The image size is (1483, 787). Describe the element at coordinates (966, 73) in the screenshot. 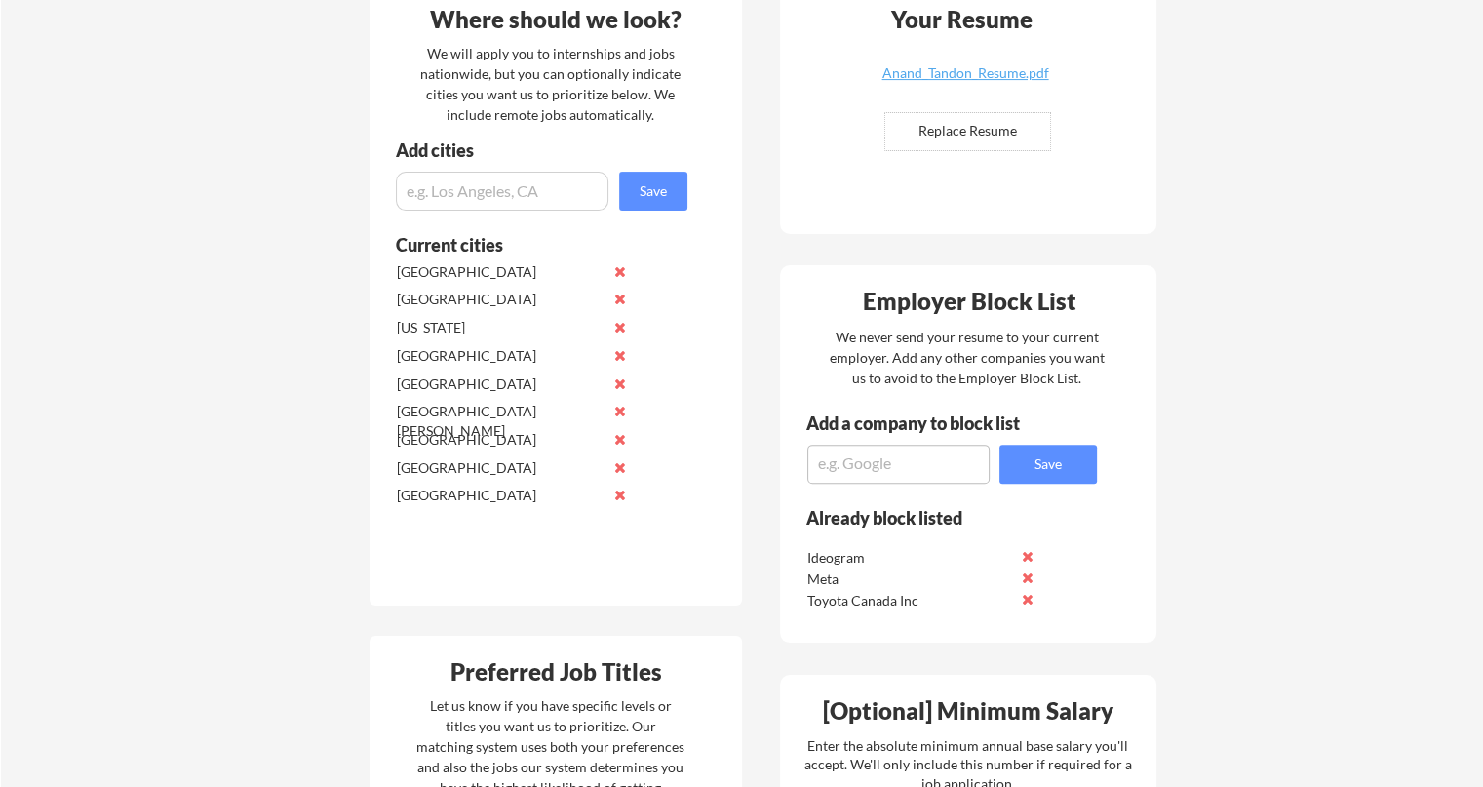

I see `div: Anand_Tandon_Resume.pdf` at that location.